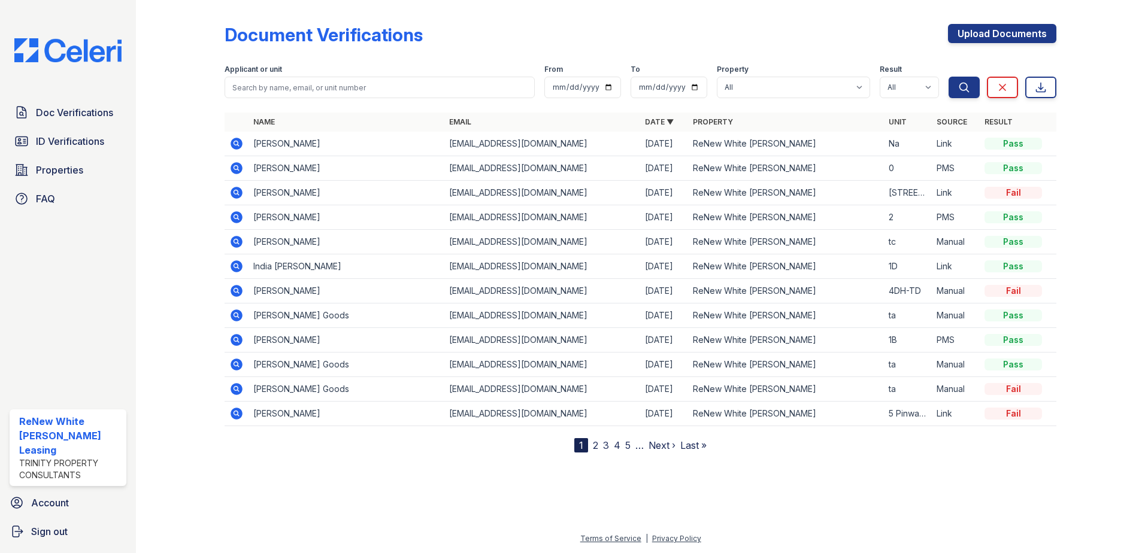  What do you see at coordinates (68, 141) in the screenshot?
I see `a: ID Verifications` at bounding box center [68, 141].